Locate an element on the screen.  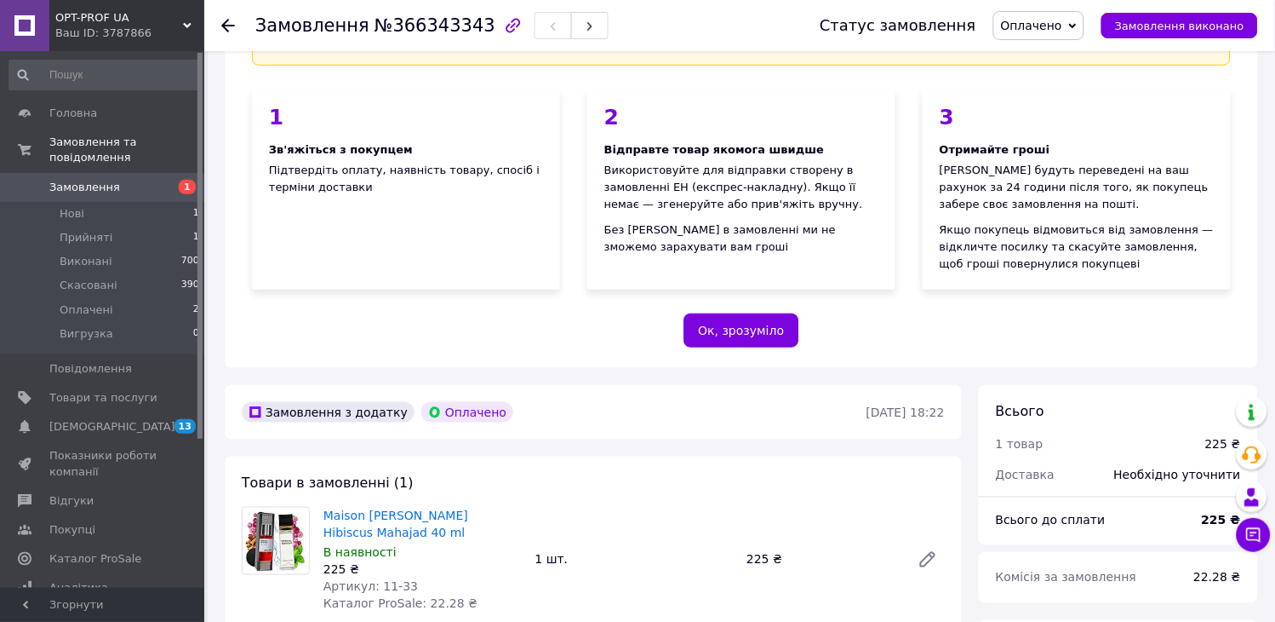
span: Нові is located at coordinates (72, 214).